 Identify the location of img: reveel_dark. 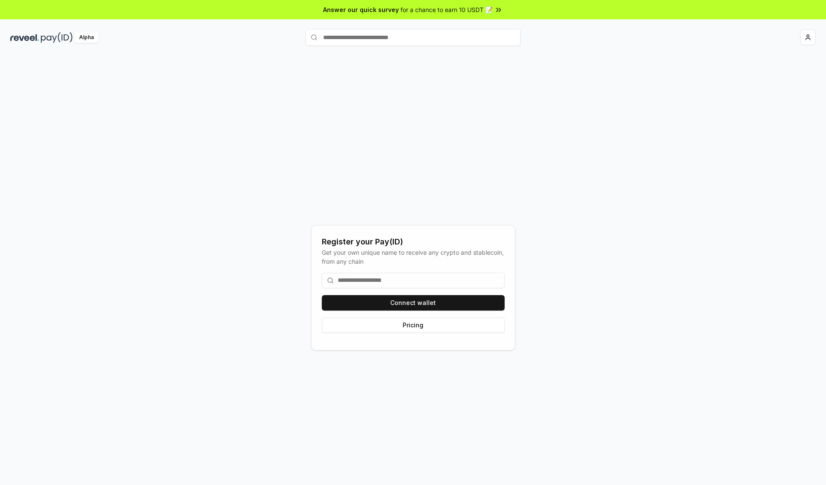
(25, 37).